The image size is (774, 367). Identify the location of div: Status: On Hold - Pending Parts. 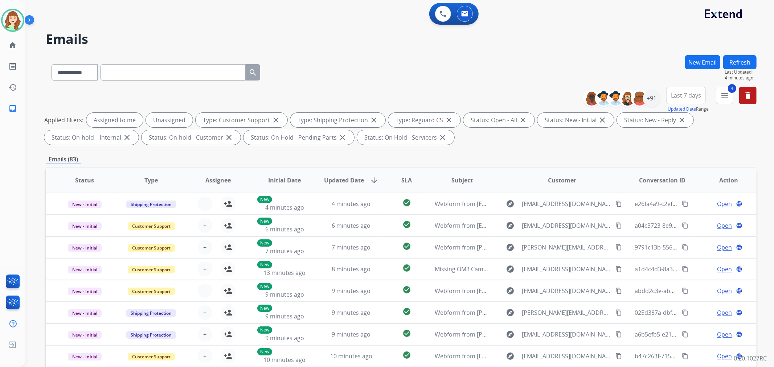
(299, 138).